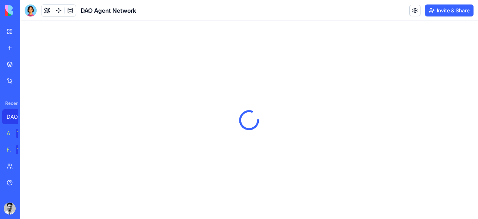  What do you see at coordinates (9, 150) in the screenshot?
I see `div: Feedback Form` at bounding box center [9, 150].